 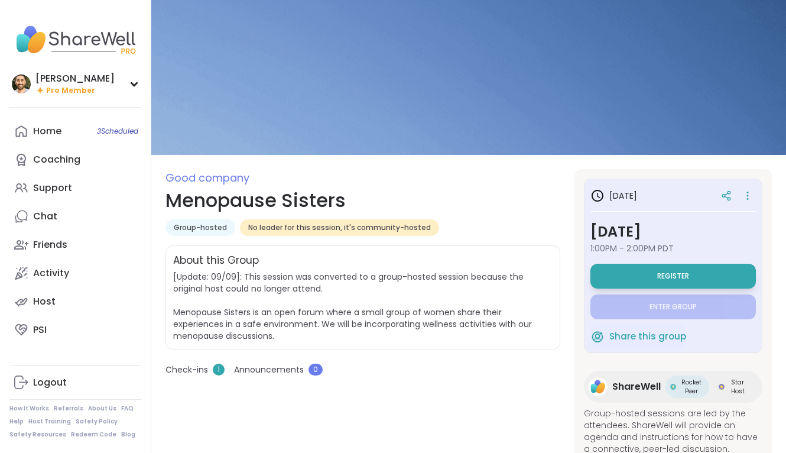 What do you see at coordinates (102, 409) in the screenshot?
I see `a: About Us` at bounding box center [102, 409].